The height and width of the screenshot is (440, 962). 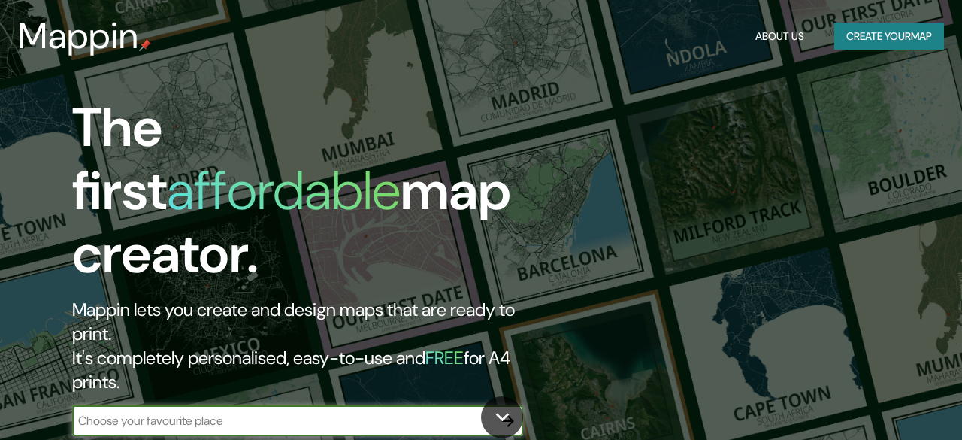 I want to click on button: Create yourmap, so click(x=889, y=36).